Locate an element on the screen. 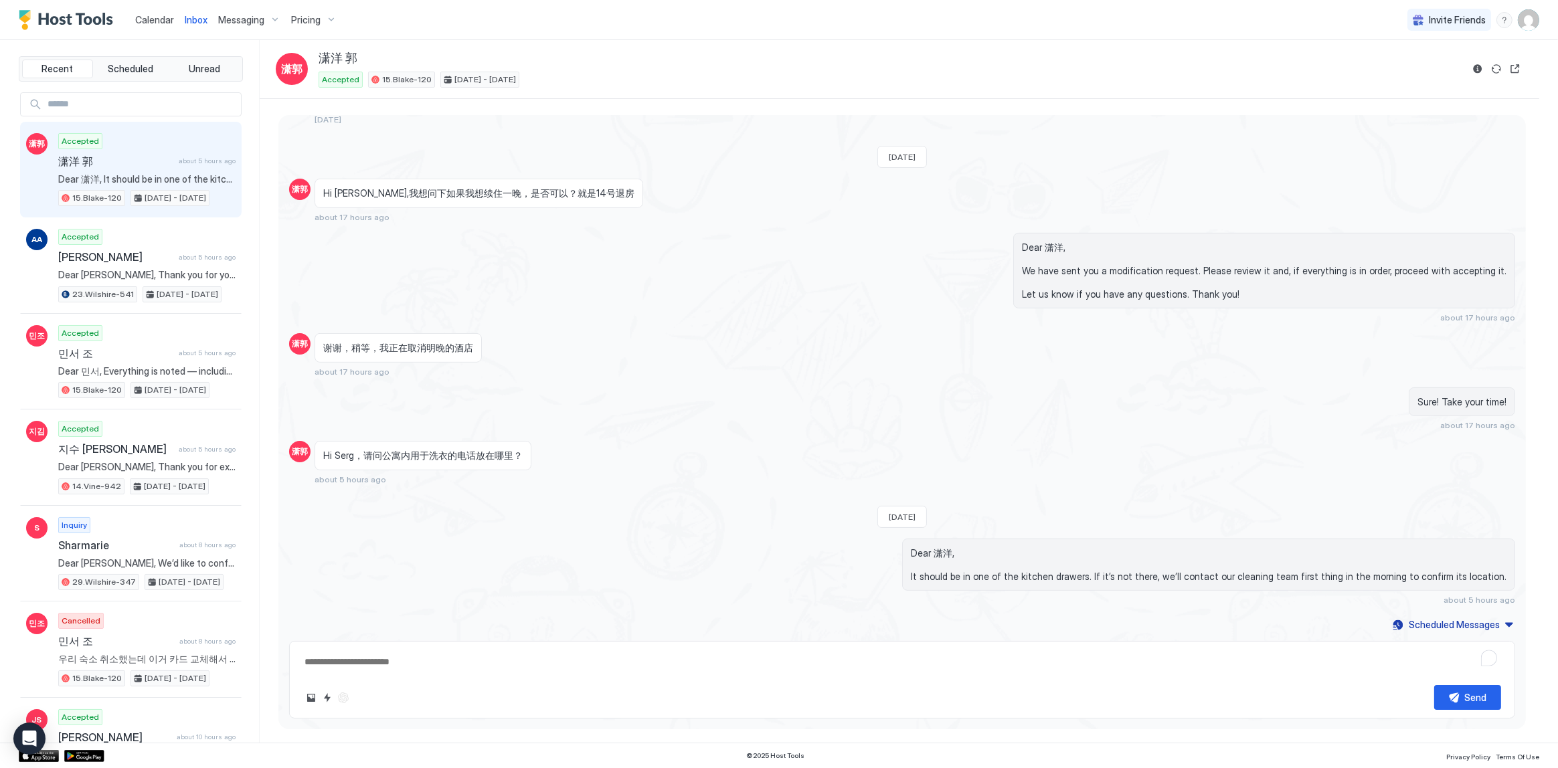 The width and height of the screenshot is (1558, 768). span: S is located at coordinates (37, 528).